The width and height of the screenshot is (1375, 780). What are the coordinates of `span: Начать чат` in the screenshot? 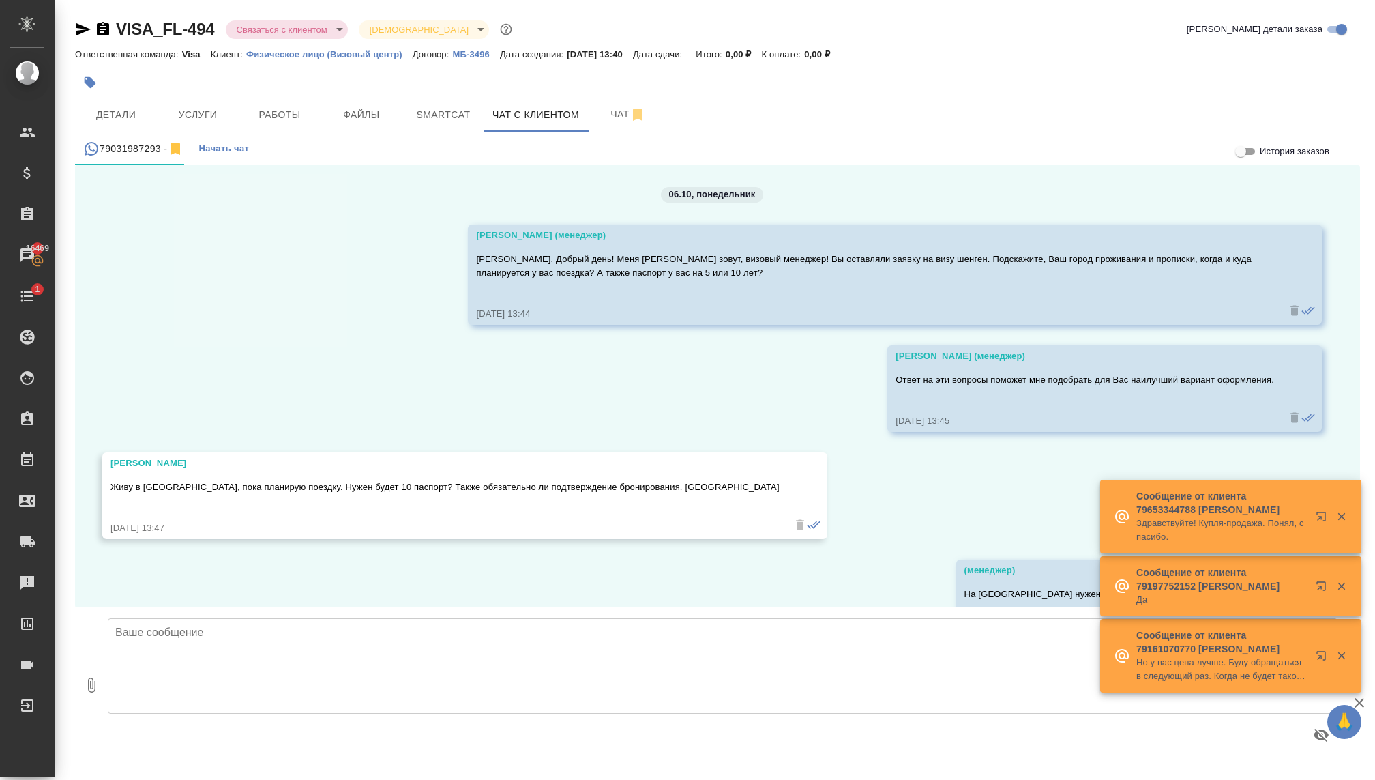 It's located at (224, 149).